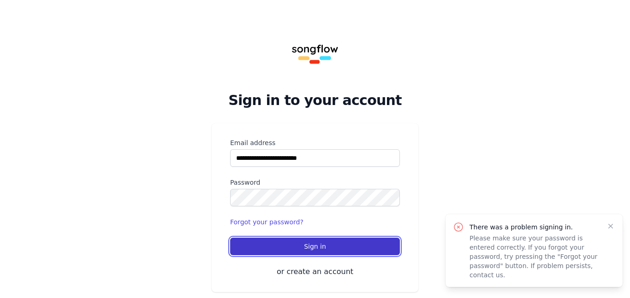  I want to click on a: Forgot your password?, so click(266, 222).